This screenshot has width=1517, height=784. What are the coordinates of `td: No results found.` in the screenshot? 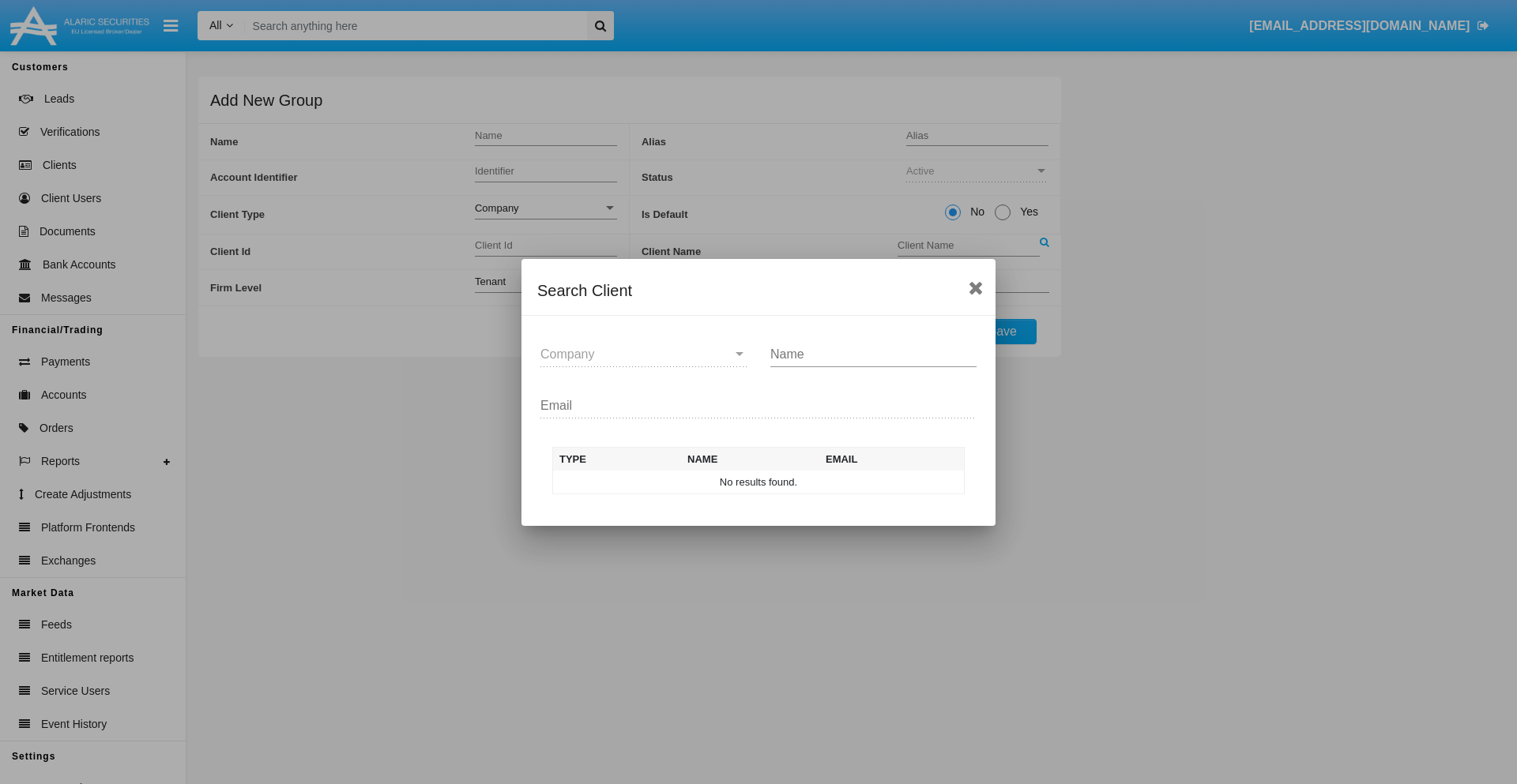 It's located at (758, 482).